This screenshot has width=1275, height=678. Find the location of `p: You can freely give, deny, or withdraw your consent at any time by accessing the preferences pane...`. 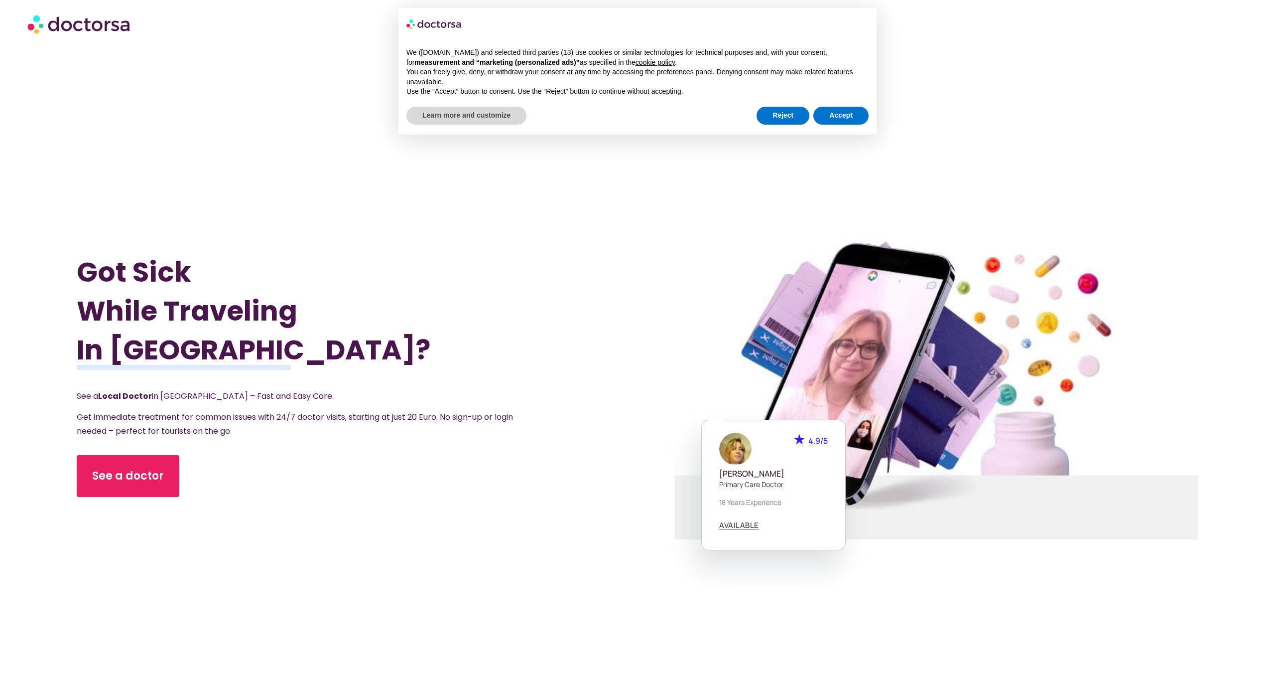

p: You can freely give, deny, or withdraw your consent at any time by accessing the preferences pane... is located at coordinates (638, 77).